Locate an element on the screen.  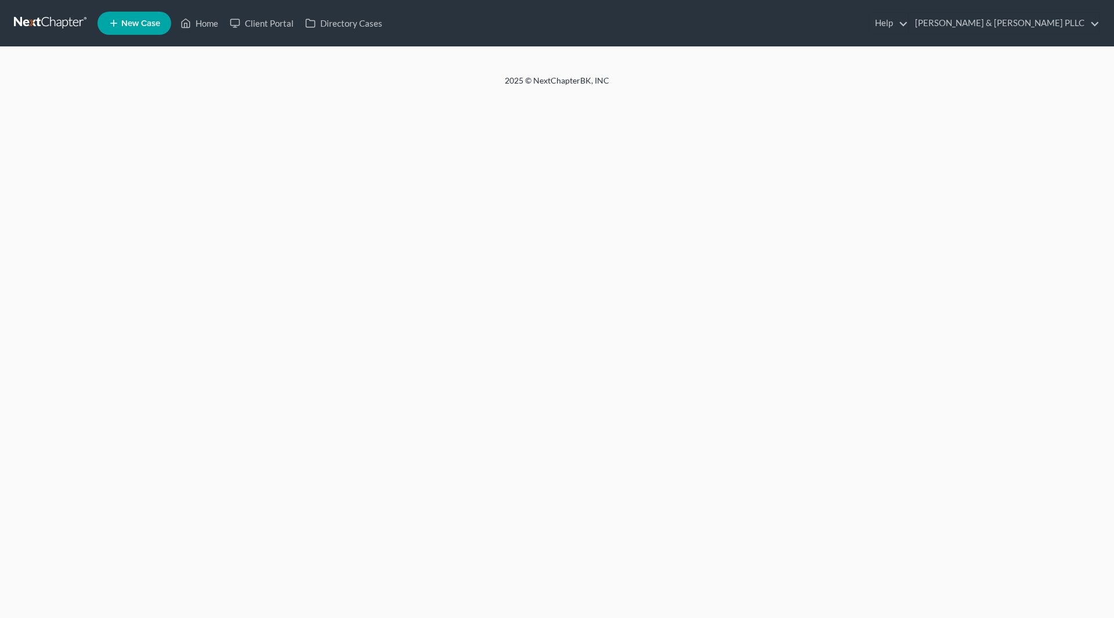
div: 2025 © NextChapterBK, INC is located at coordinates (557, 85).